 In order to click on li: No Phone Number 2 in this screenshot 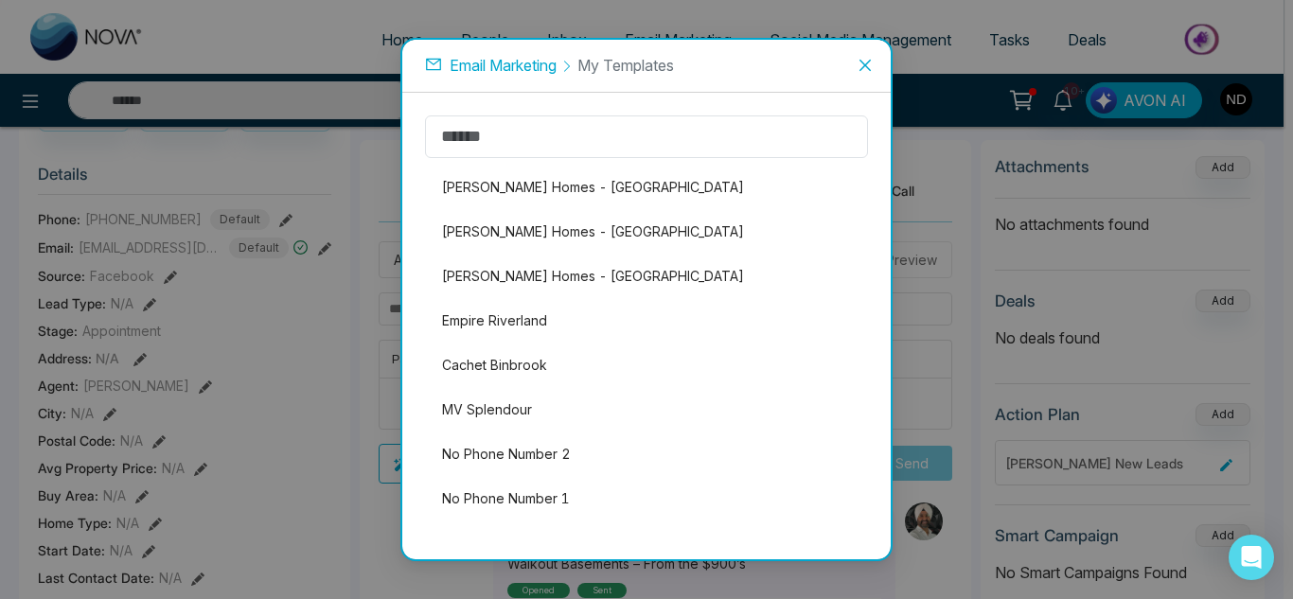, I will do `click(646, 454)`.